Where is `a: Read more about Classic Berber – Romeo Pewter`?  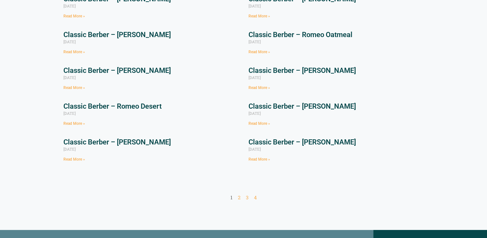
a: Read more about Classic Berber – Romeo Pewter is located at coordinates (259, 16).